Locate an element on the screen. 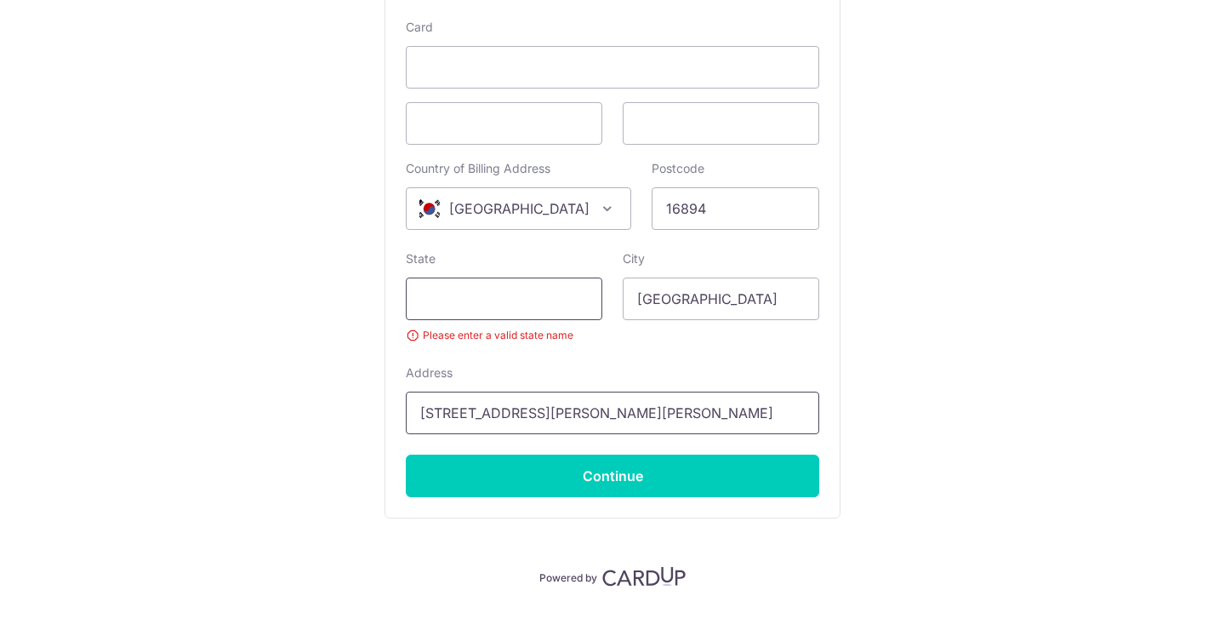 The width and height of the screenshot is (1225, 642). label: Country of Billing Address is located at coordinates (478, 168).